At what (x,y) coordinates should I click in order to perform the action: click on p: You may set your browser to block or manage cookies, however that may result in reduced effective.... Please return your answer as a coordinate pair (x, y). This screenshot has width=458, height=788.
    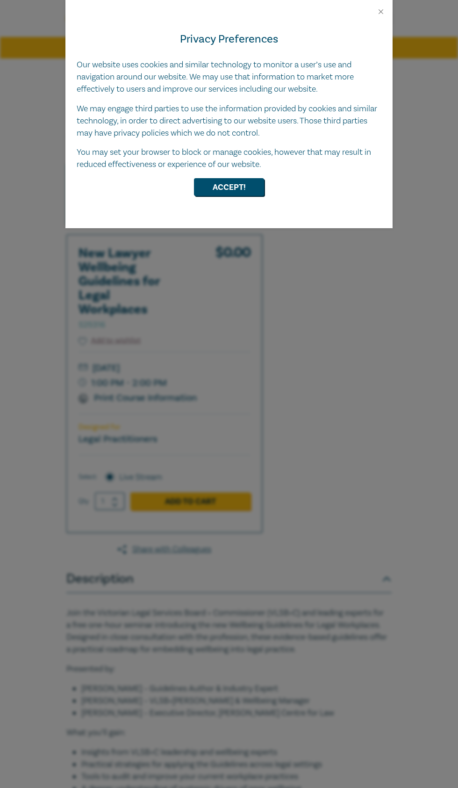
    Looking at the image, I should click on (229, 159).